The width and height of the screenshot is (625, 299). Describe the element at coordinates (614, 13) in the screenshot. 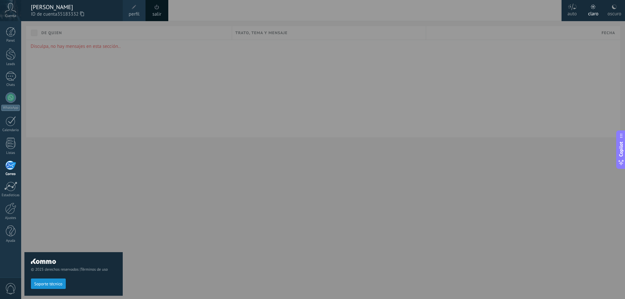

I see `div: oscuro` at that location.